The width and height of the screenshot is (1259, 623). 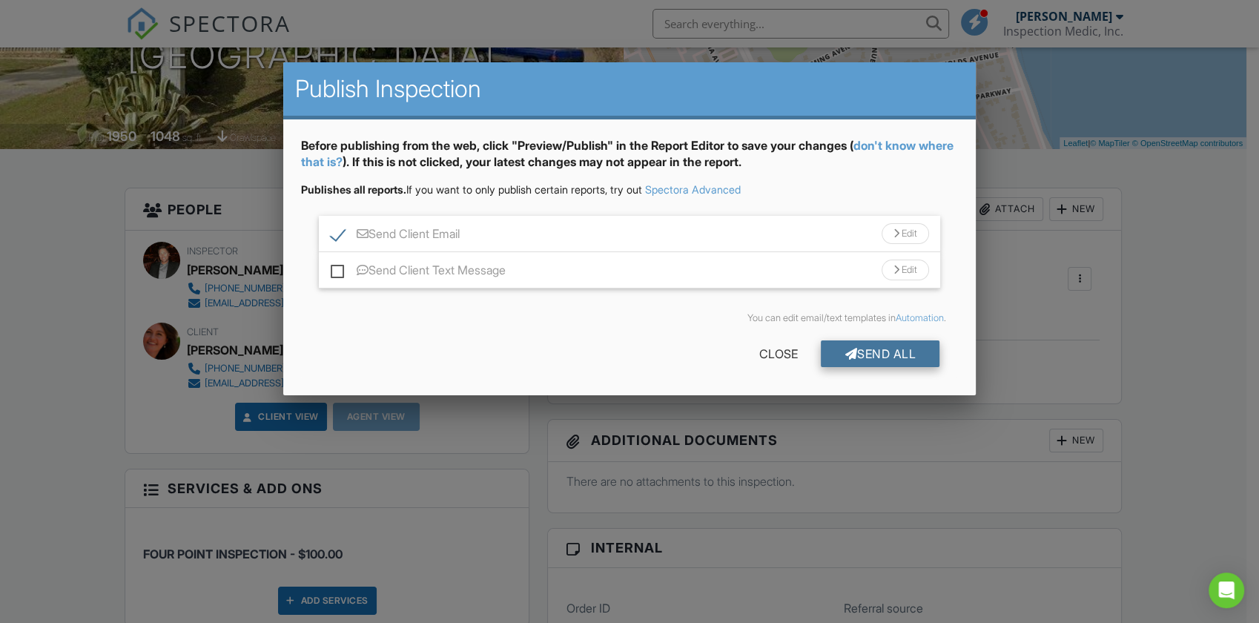 I want to click on a: Spectora Advanced, so click(x=693, y=189).